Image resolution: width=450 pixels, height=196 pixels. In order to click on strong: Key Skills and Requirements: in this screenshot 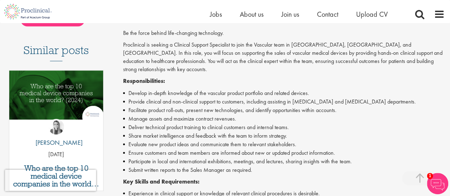, I will do `click(161, 181)`.